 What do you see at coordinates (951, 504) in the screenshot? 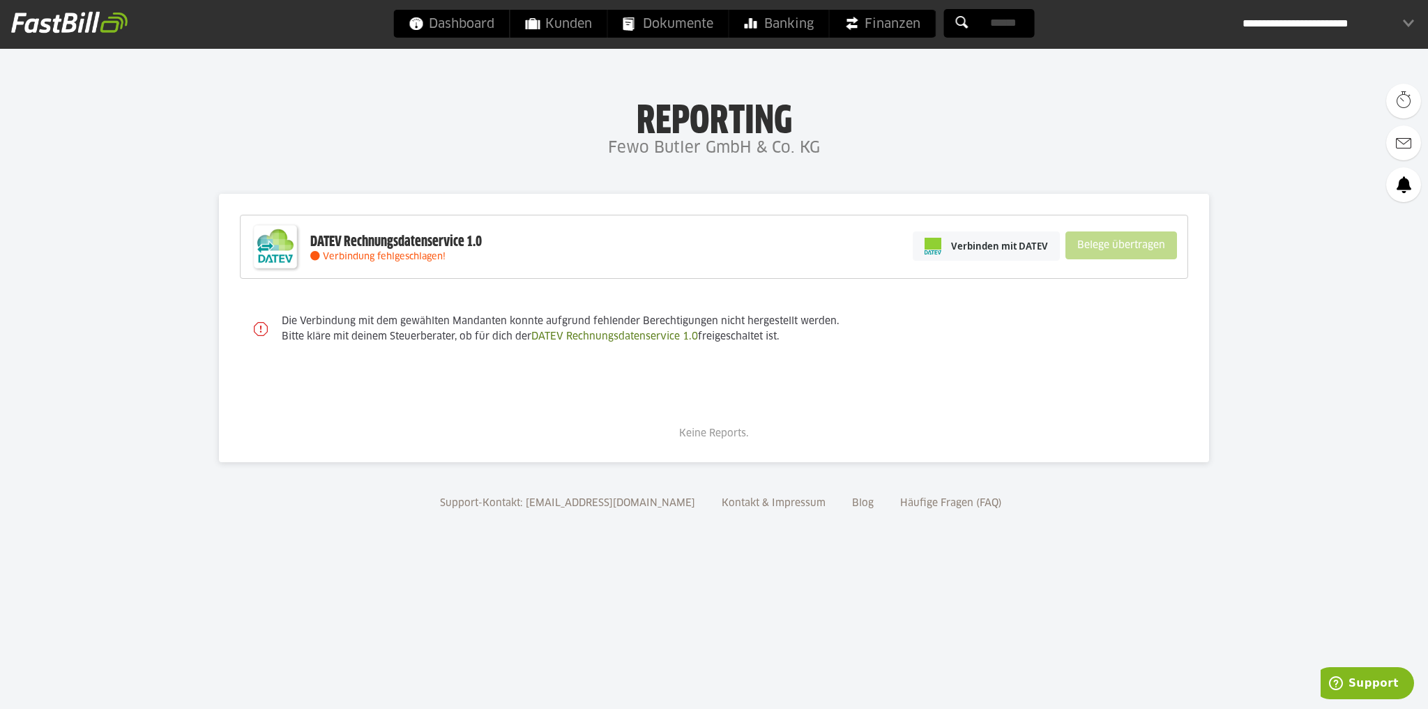
I see `a: Häufige Fragen (FAQ)` at bounding box center [951, 504].